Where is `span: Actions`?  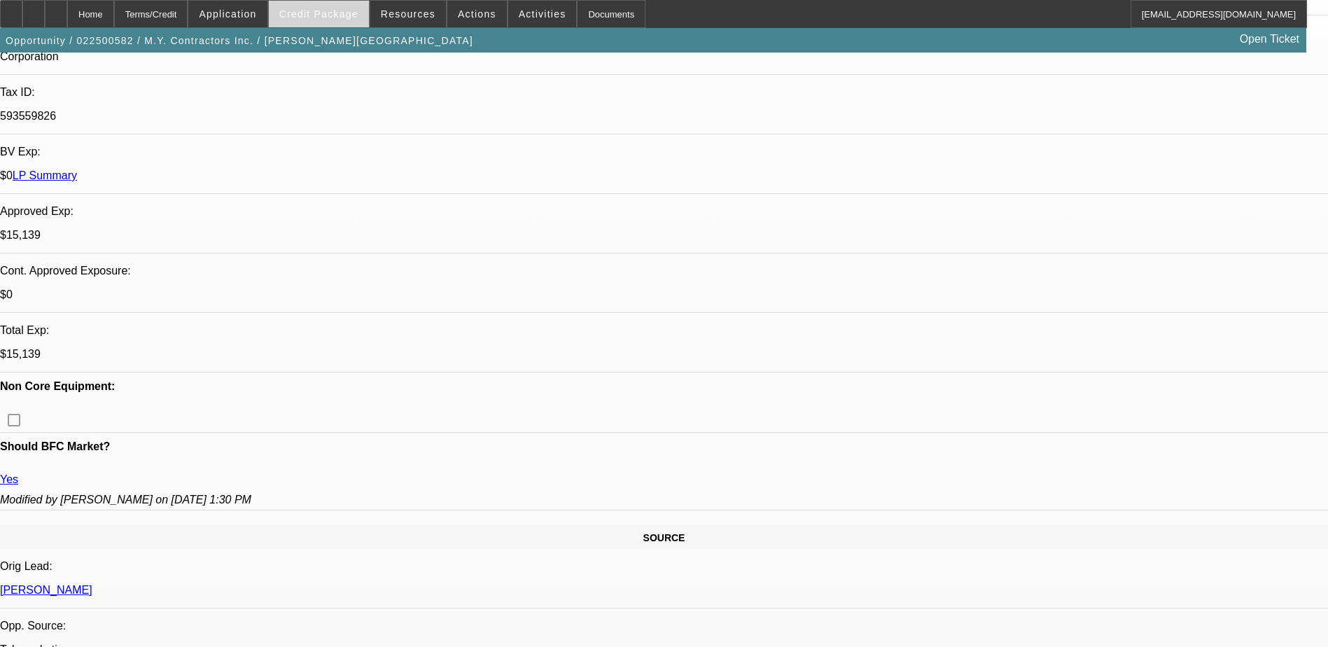 span: Actions is located at coordinates (477, 14).